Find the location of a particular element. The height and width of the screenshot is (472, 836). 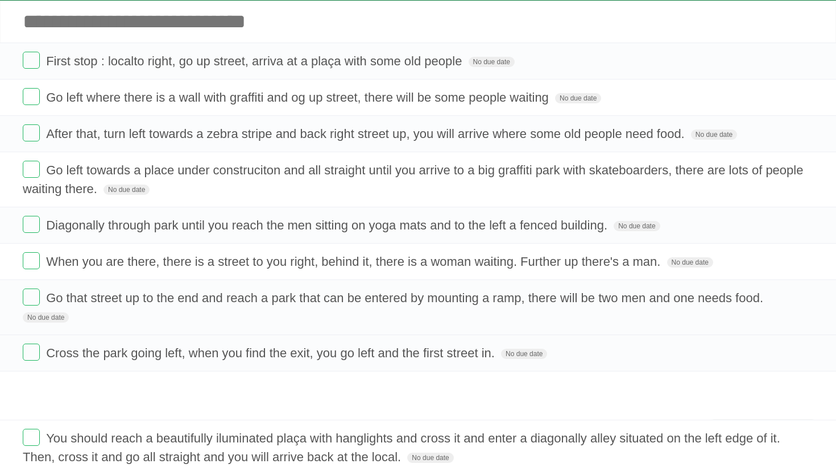

span: Cross the park going left, when you find the exit, you go left and the first street in. is located at coordinates (272, 353).